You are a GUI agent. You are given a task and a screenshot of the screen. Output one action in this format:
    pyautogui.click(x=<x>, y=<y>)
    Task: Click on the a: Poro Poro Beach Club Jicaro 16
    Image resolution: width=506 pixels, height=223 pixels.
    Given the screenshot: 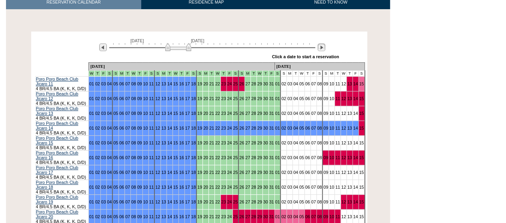 What is the action you would take?
    pyautogui.click(x=57, y=155)
    